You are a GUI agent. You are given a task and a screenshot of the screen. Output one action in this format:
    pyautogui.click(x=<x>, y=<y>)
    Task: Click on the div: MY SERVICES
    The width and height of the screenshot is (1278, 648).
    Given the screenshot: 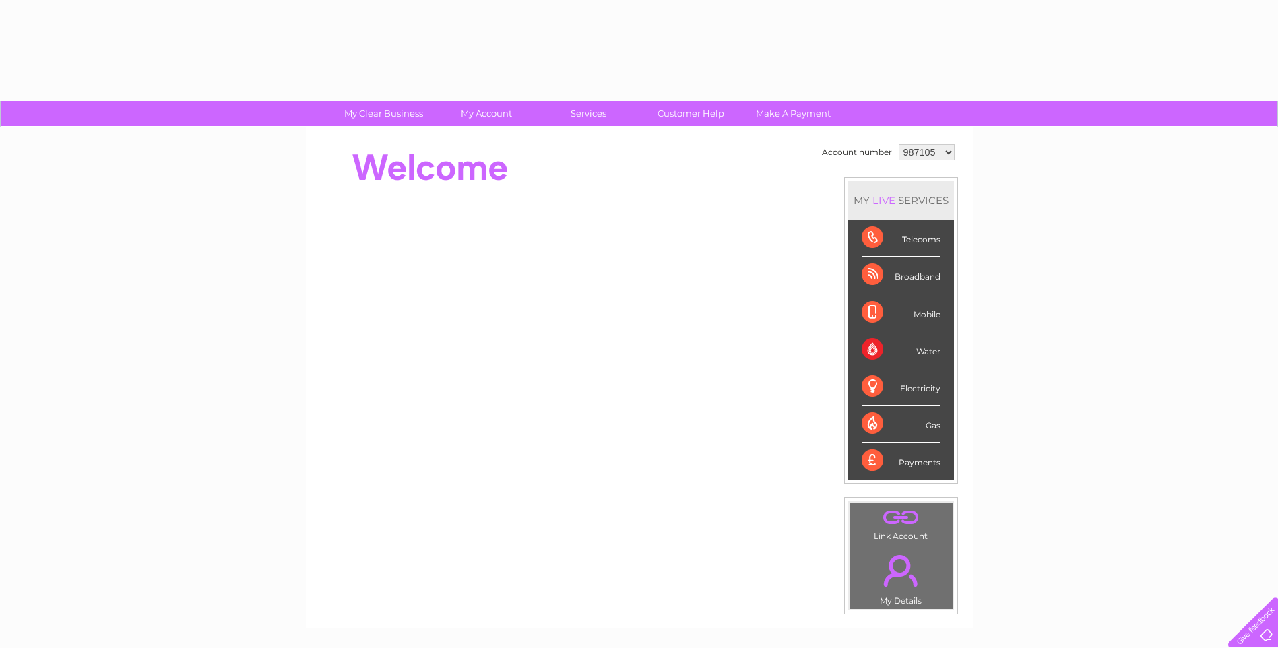 What is the action you would take?
    pyautogui.click(x=901, y=200)
    